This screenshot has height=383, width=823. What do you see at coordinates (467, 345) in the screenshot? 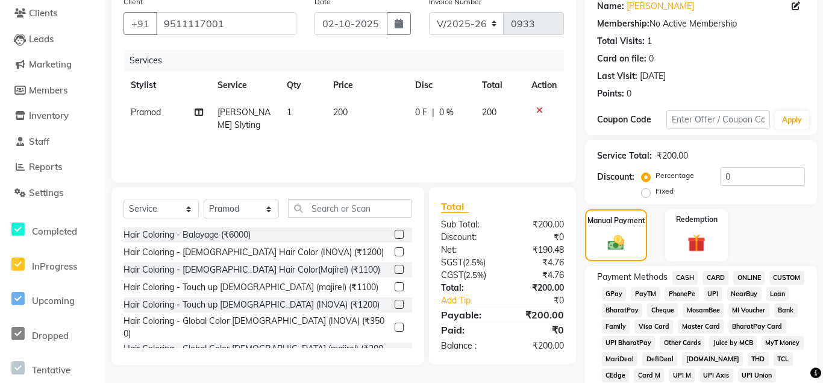
I see `div: Balance :` at bounding box center [467, 345].